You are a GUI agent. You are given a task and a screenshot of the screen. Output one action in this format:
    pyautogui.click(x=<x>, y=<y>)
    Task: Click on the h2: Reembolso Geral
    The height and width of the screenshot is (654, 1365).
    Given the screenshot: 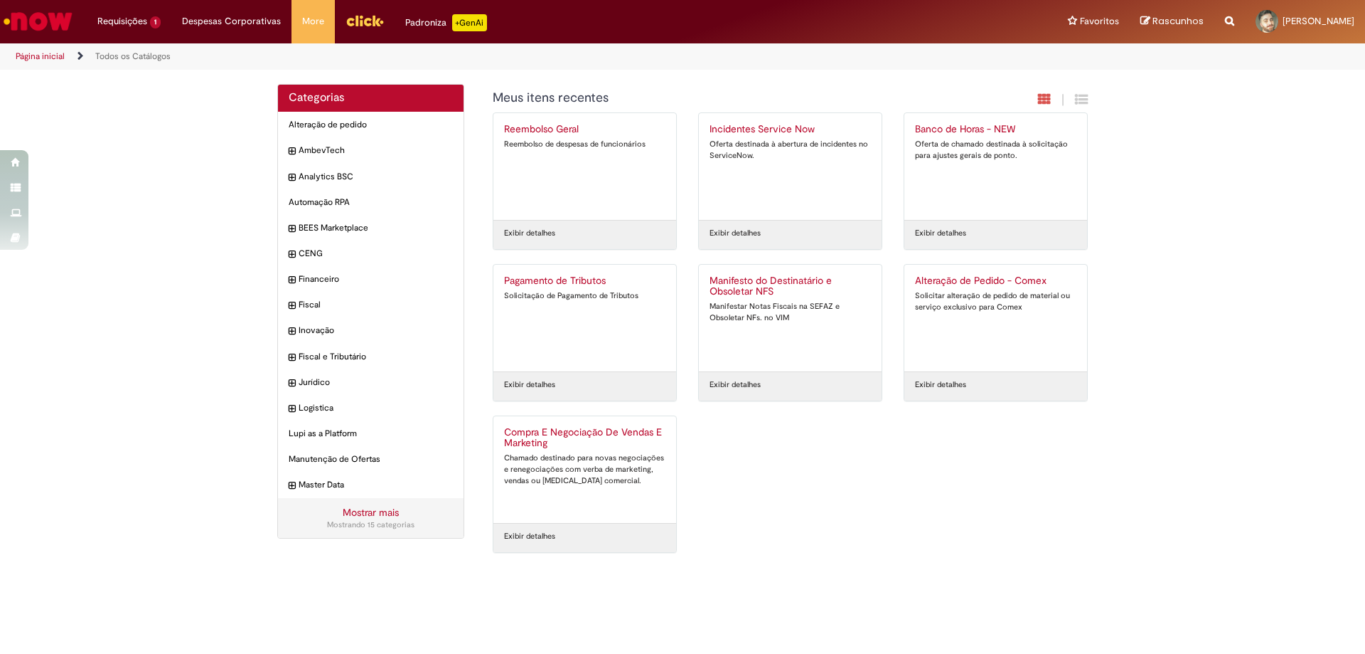 What is the action you would take?
    pyautogui.click(x=585, y=129)
    